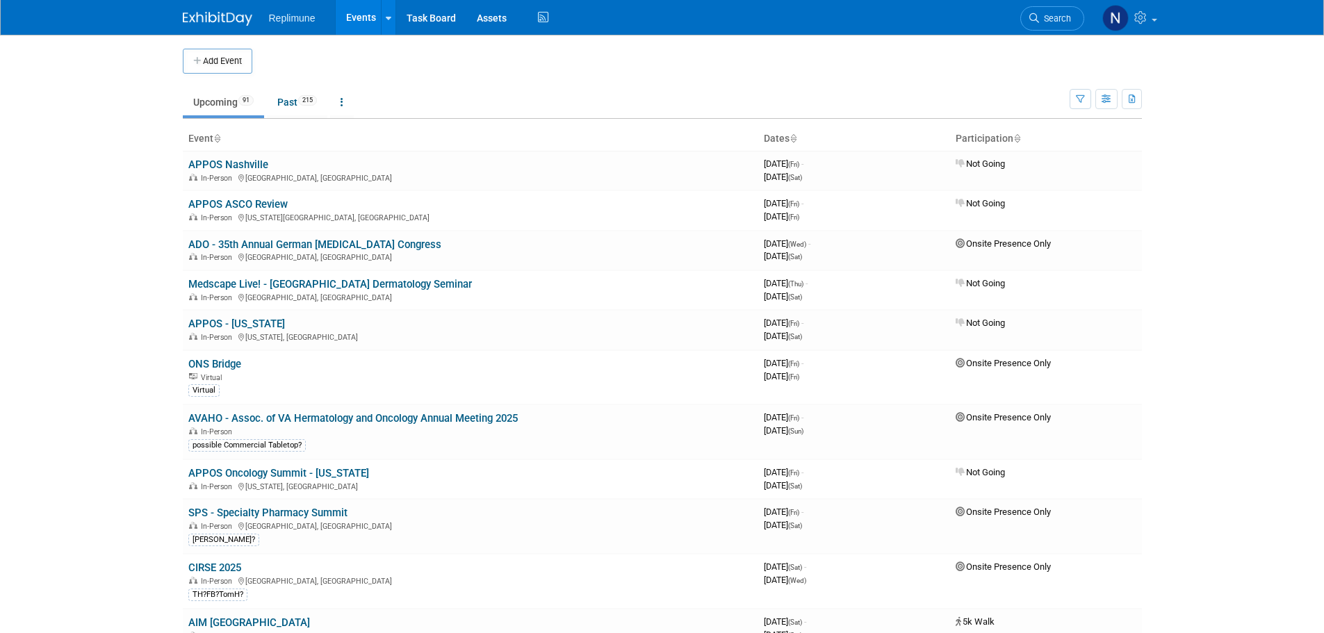  What do you see at coordinates (228, 165) in the screenshot?
I see `a: APPOS Nashville` at bounding box center [228, 165].